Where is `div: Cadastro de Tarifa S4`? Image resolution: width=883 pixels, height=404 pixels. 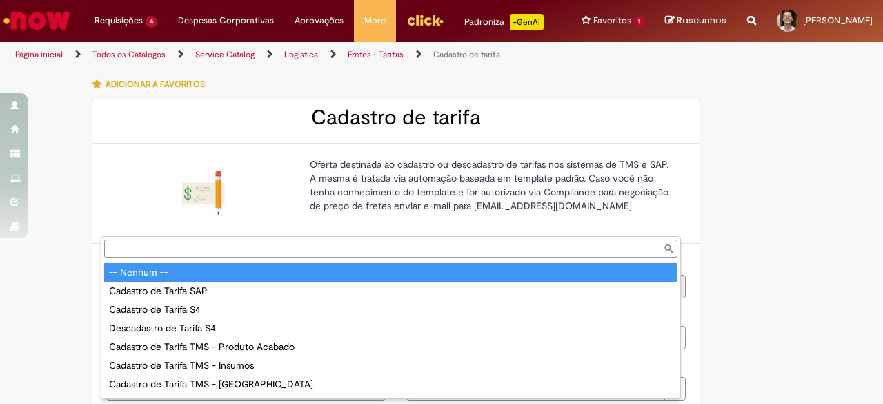 div: Cadastro de Tarifa S4 is located at coordinates (390, 309).